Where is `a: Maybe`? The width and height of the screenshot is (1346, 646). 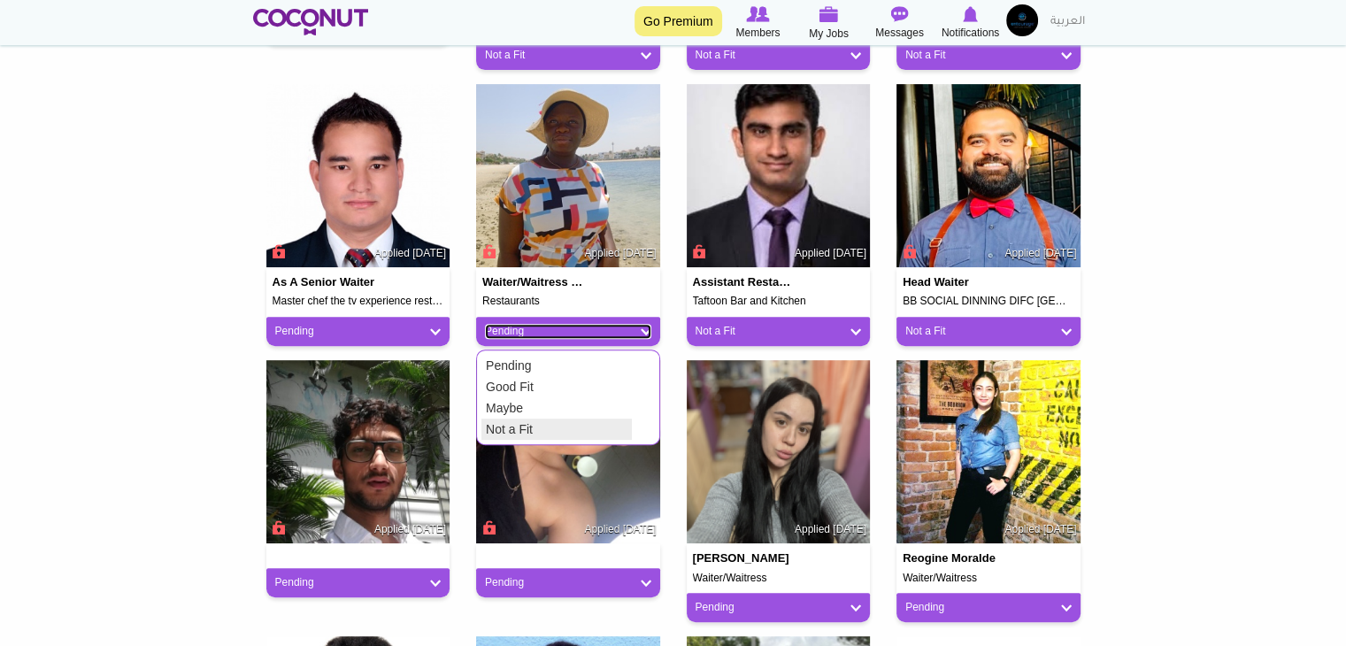 a: Maybe is located at coordinates (557, 408).